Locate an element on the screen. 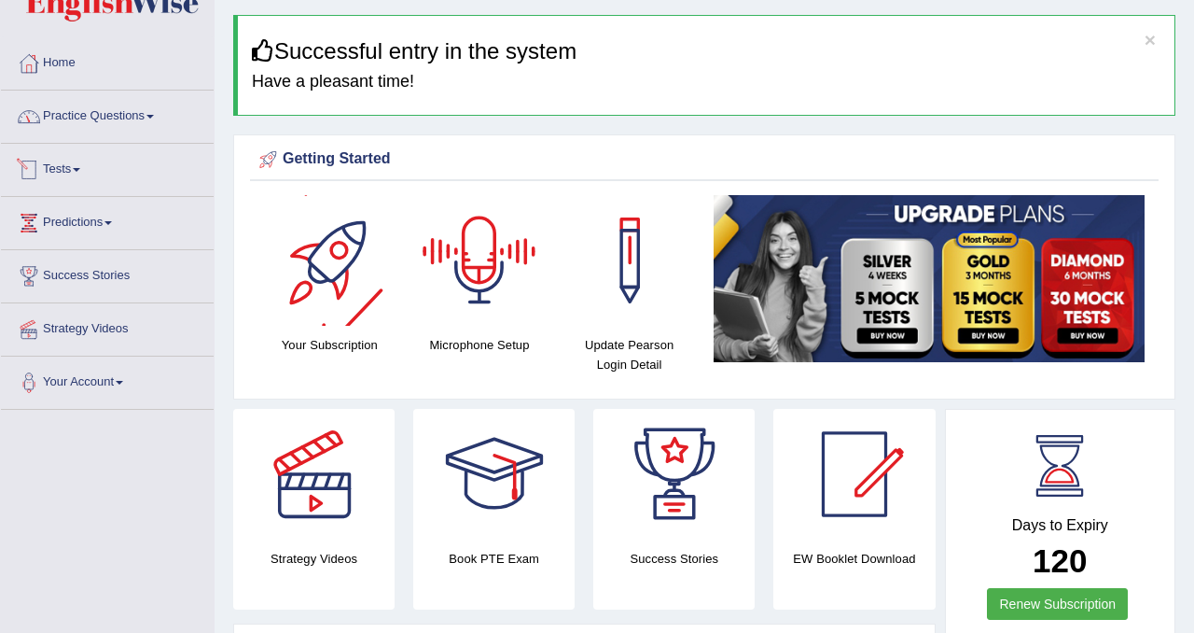 The height and width of the screenshot is (633, 1194). a: Strategy Videos is located at coordinates (107, 327).